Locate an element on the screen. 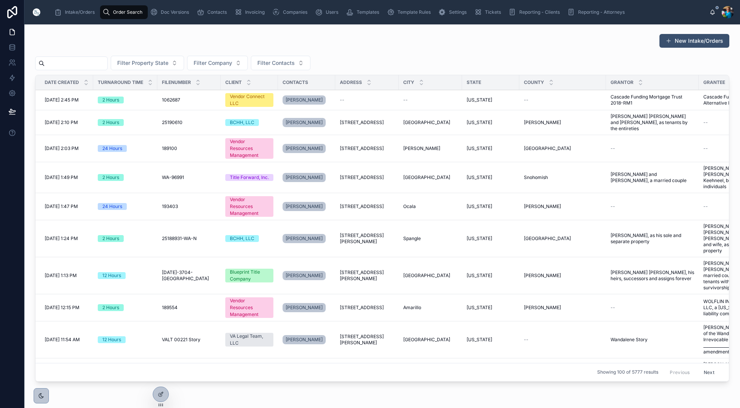 Image resolution: width=740 pixels, height=408 pixels. span: Amarillo is located at coordinates (412, 308).